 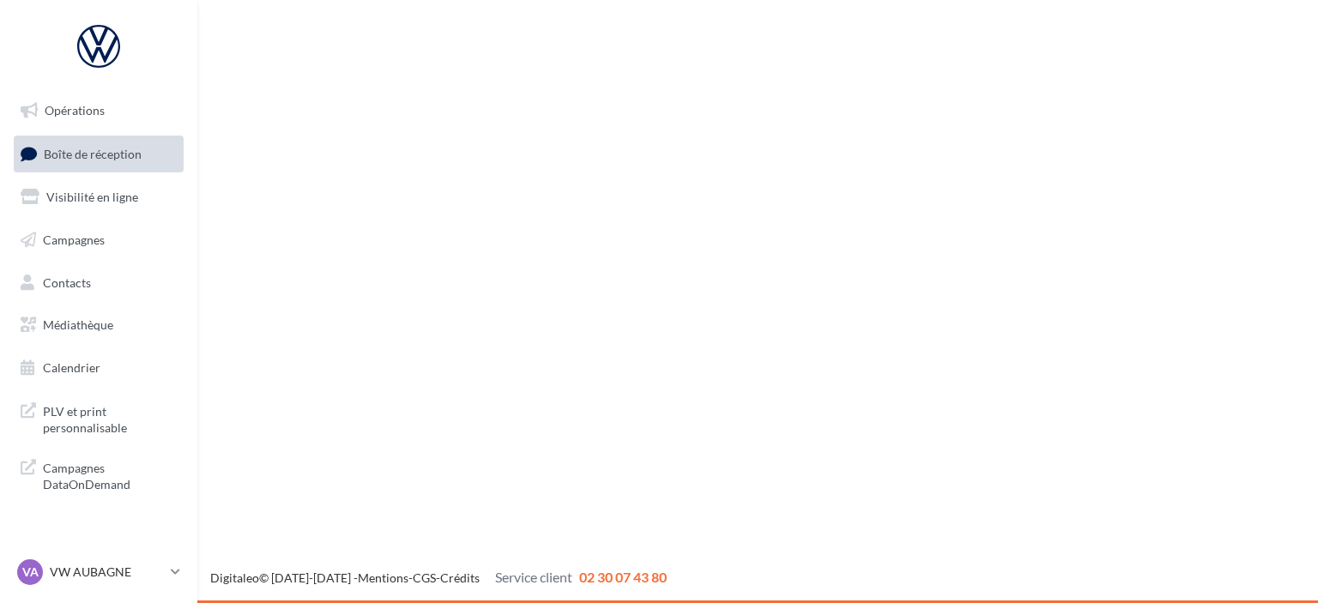 I want to click on span: PLV et print personnalisable, so click(x=110, y=418).